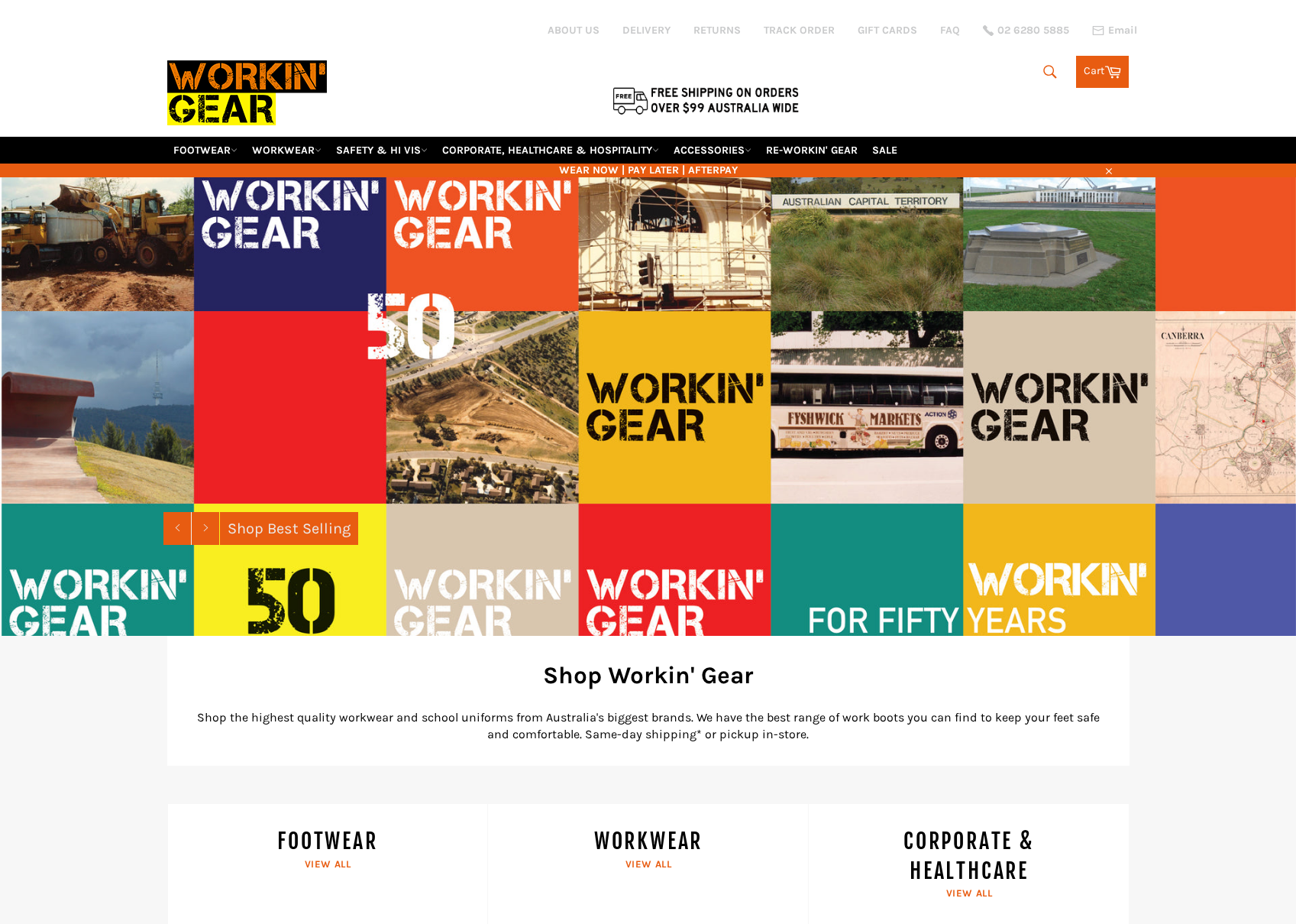 This screenshot has height=924, width=1296. I want to click on a: FOOTWEAR, so click(205, 150).